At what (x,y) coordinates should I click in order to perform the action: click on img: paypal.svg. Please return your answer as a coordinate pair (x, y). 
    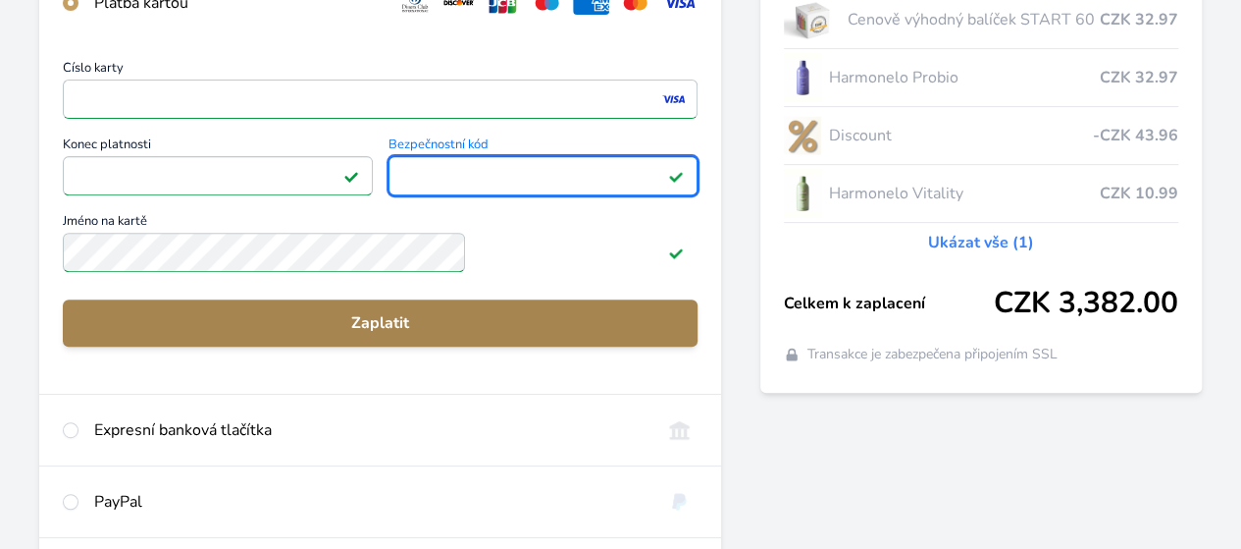
    Looking at the image, I should click on (679, 501).